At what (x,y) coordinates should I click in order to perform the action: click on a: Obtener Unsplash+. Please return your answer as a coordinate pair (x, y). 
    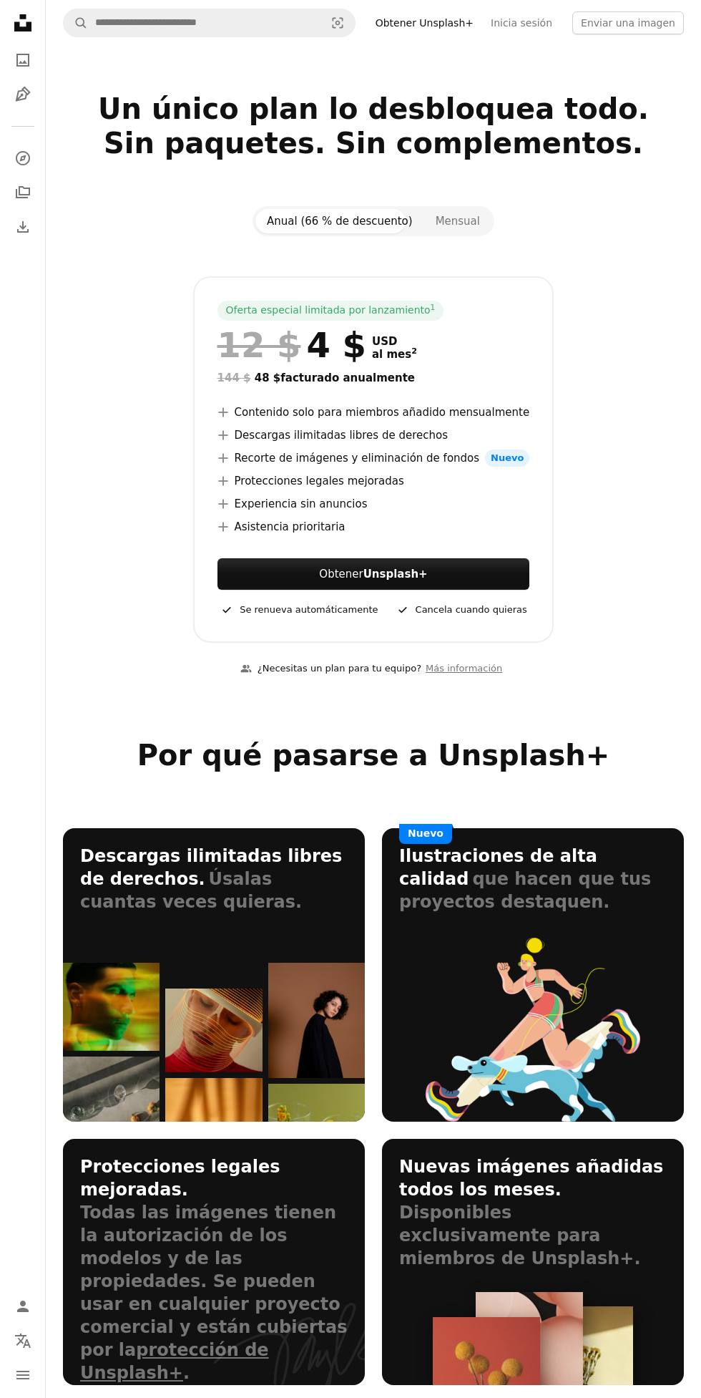
    Looking at the image, I should click on (424, 23).